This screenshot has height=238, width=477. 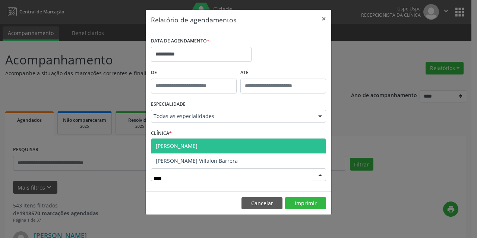 I want to click on label: ATÉ, so click(x=283, y=73).